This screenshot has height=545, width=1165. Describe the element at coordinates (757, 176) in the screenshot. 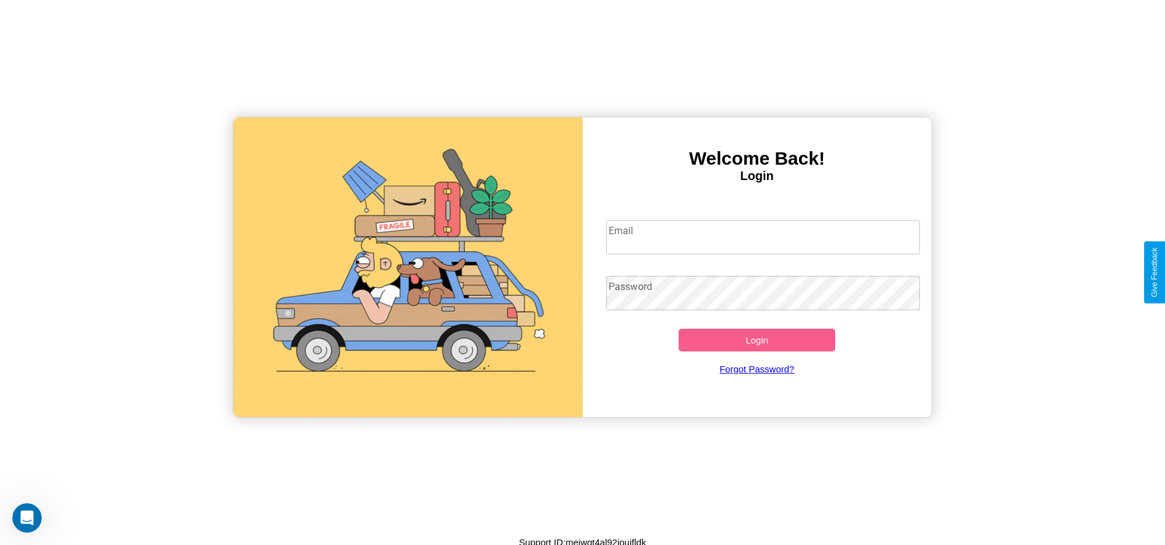

I see `h4: Login` at that location.